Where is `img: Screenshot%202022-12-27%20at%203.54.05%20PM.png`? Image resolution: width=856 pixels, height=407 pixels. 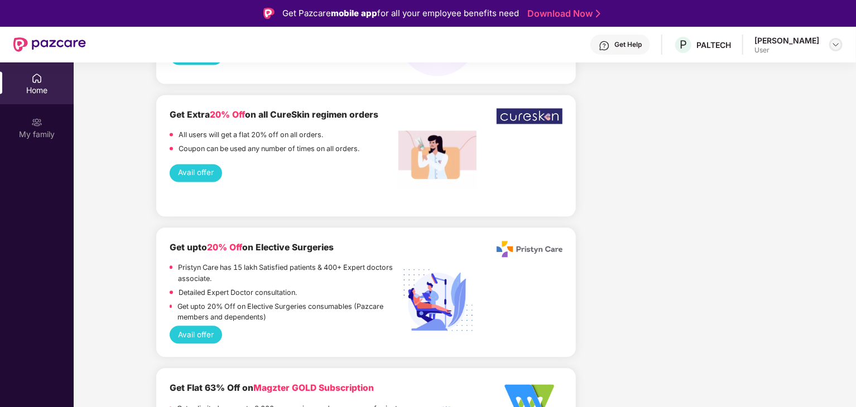 img: Screenshot%202022-12-27%20at%203.54.05%20PM.png is located at coordinates (438, 160).